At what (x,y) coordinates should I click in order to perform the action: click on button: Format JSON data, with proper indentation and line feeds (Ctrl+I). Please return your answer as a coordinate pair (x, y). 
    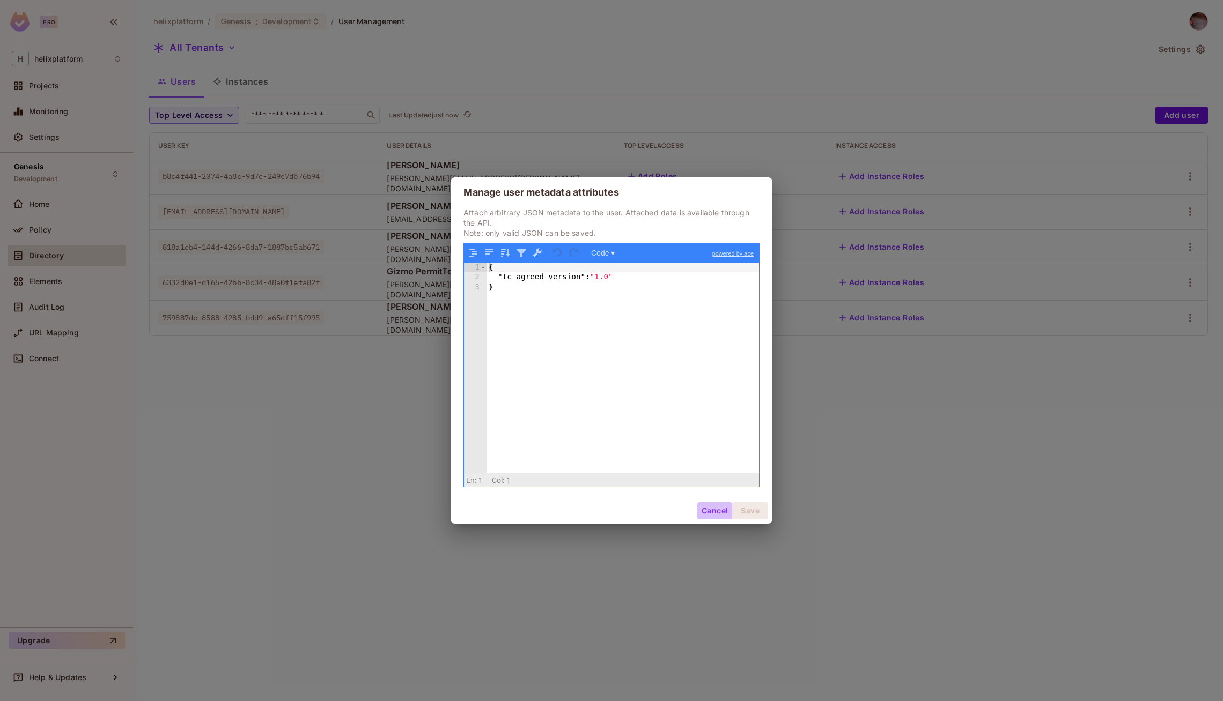
    Looking at the image, I should click on (473, 253).